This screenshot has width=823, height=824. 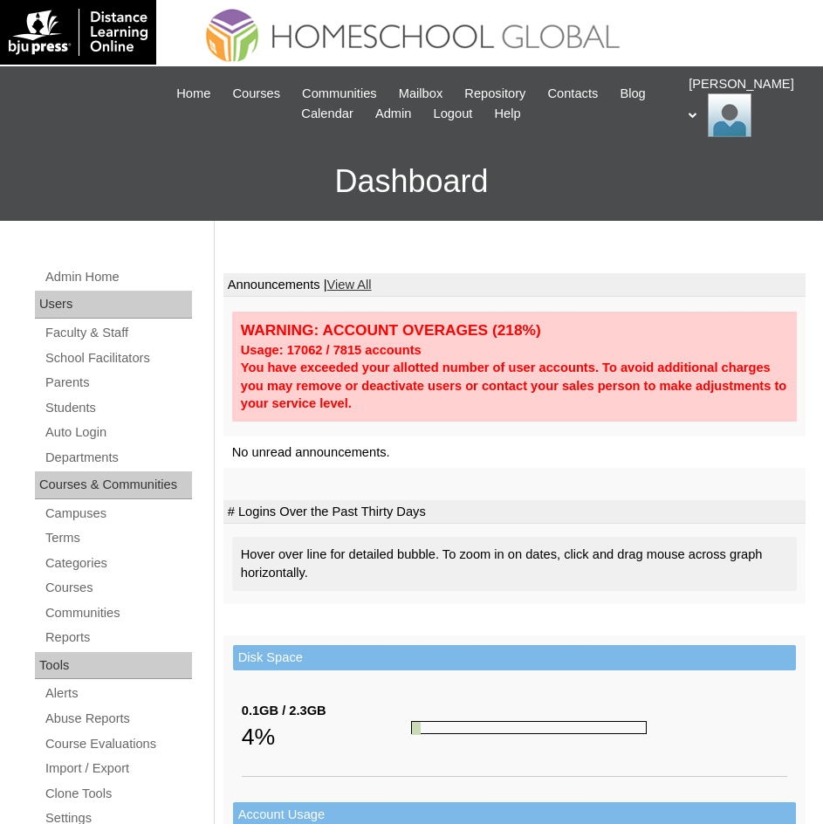 What do you see at coordinates (514, 563) in the screenshot?
I see `div: Hover over line for detailed bubble. To zoom in on dates, click and drag mouse across graph horiz...` at bounding box center [514, 563].